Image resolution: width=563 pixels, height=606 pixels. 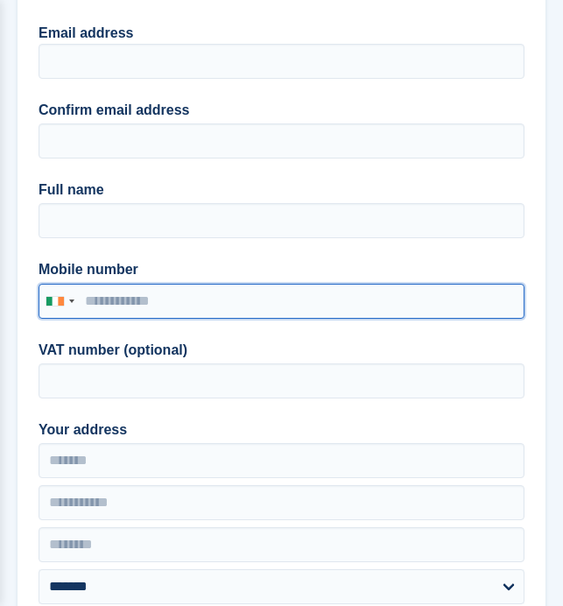 I want to click on label: Full name, so click(x=281, y=190).